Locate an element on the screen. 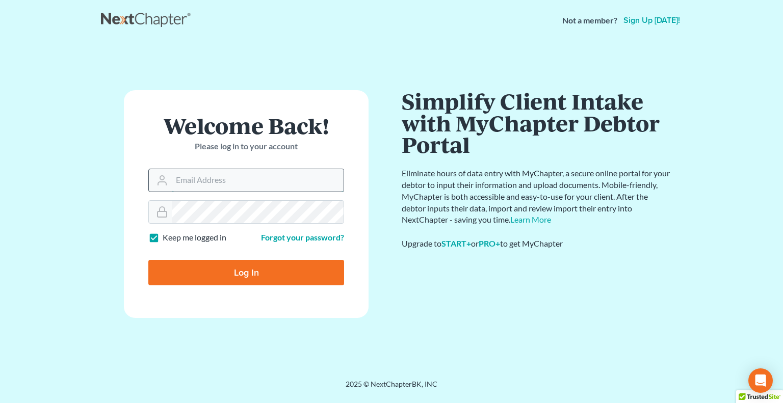 This screenshot has height=403, width=783. a: Learn More is located at coordinates (531, 219).